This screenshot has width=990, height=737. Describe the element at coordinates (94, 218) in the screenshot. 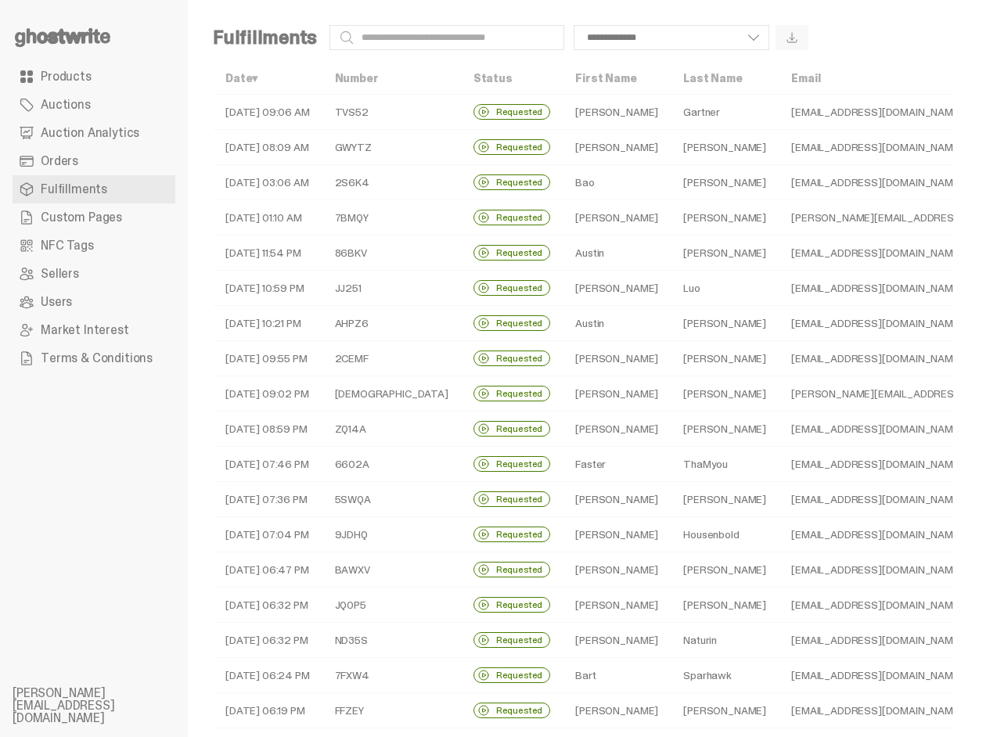

I see `a: Custom Pages` at that location.